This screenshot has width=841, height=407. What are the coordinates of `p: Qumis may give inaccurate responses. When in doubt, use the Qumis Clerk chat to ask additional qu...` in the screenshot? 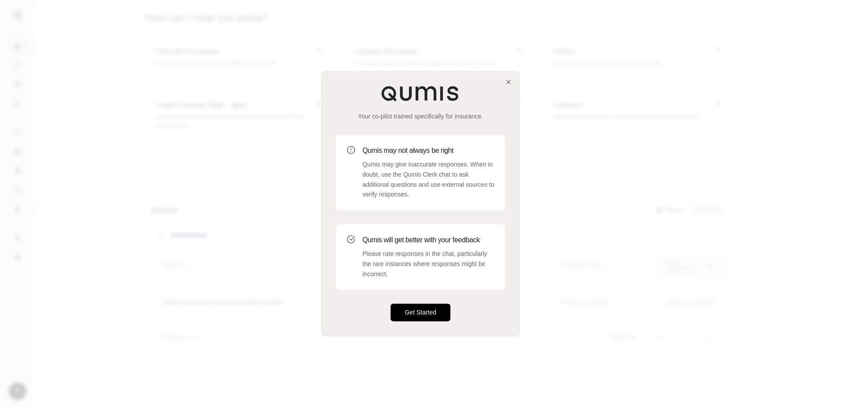 It's located at (429, 179).